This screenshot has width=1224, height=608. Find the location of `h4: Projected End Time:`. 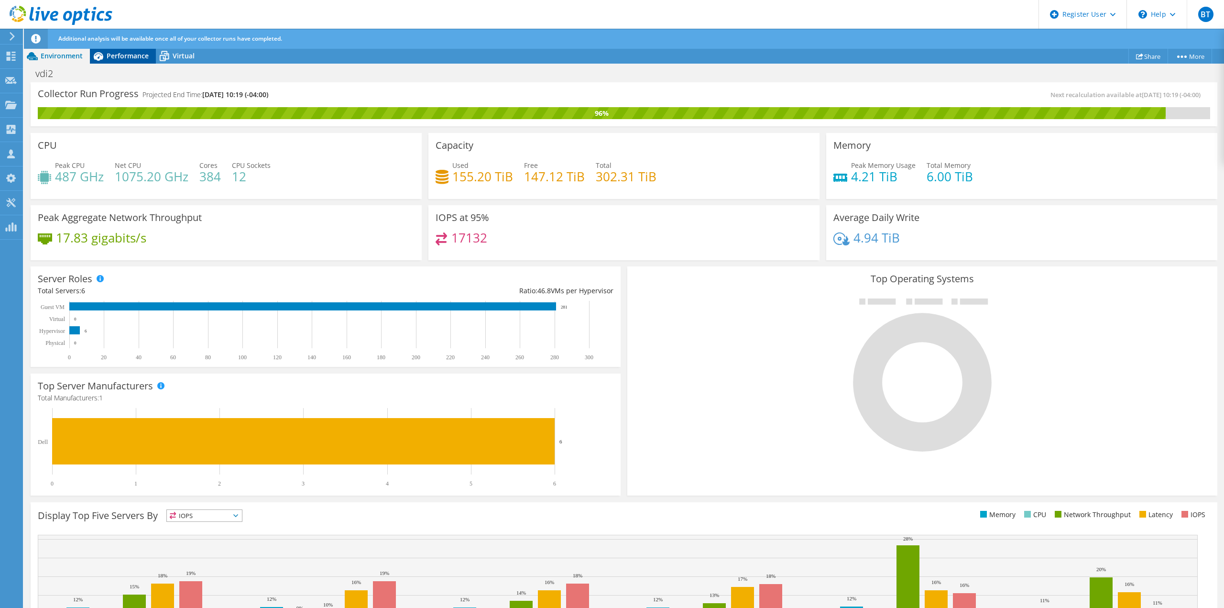

h4: Projected End Time: is located at coordinates (205, 95).